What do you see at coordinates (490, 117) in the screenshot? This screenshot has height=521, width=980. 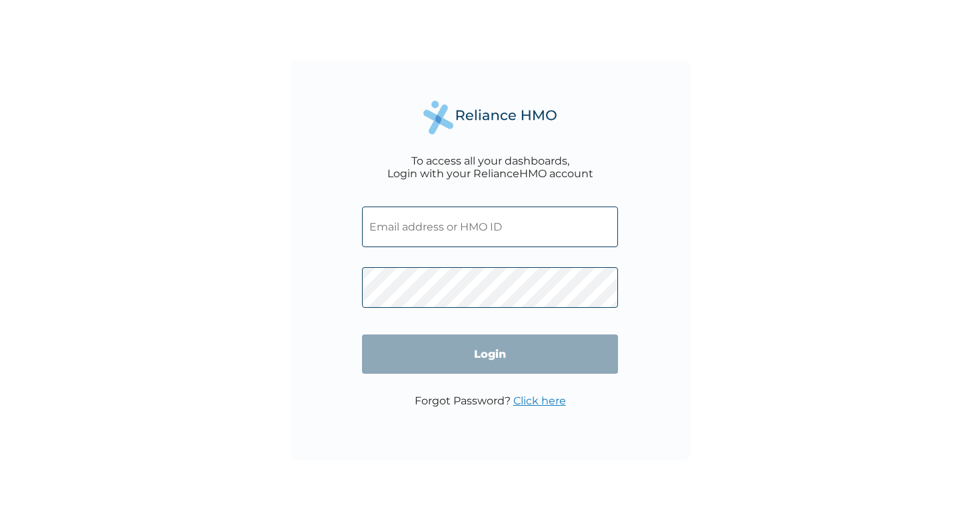 I see `img: Reliance Health's Logo` at bounding box center [490, 117].